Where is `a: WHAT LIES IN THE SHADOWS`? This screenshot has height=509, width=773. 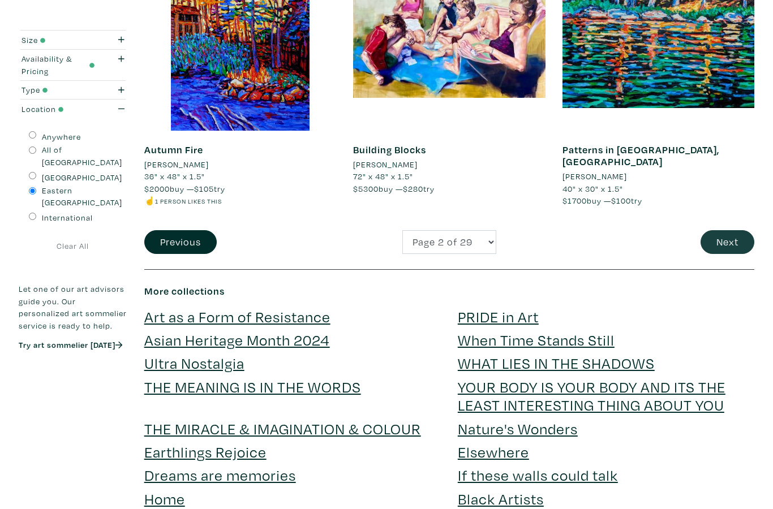 a: WHAT LIES IN THE SHADOWS is located at coordinates (556, 363).